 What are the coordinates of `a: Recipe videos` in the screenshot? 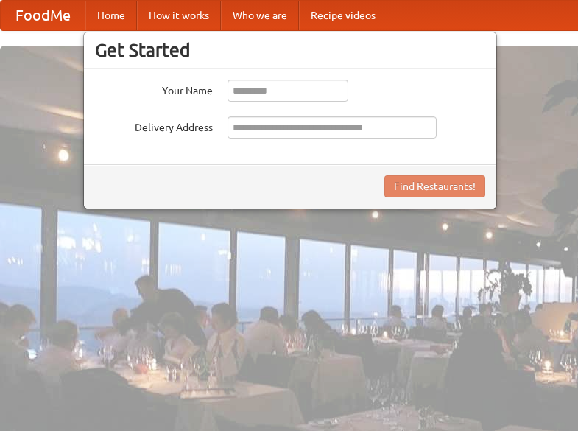 It's located at (343, 15).